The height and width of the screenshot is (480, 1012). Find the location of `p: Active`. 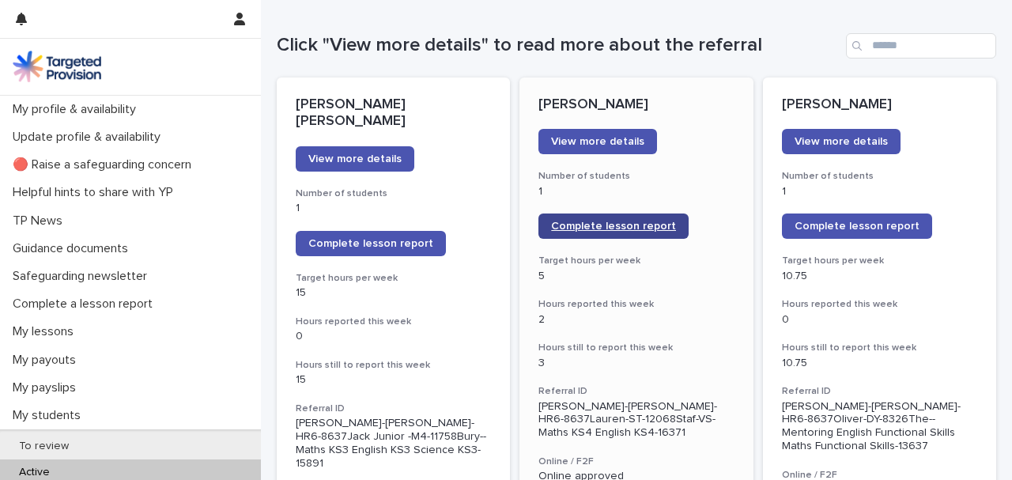

p: Active is located at coordinates (34, 472).